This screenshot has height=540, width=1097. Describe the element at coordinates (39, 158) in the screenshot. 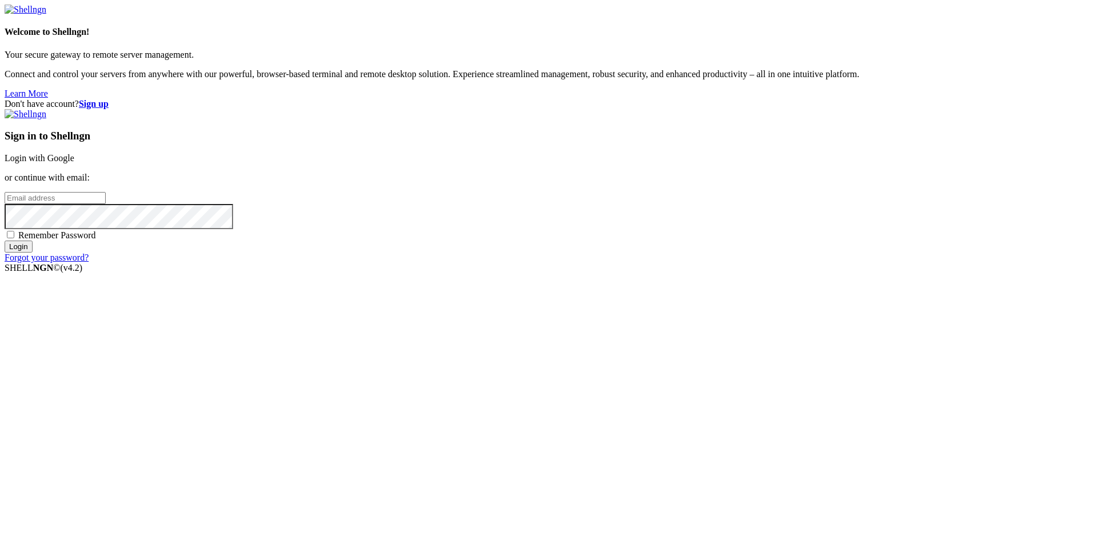

I see `a: Login with Google` at that location.